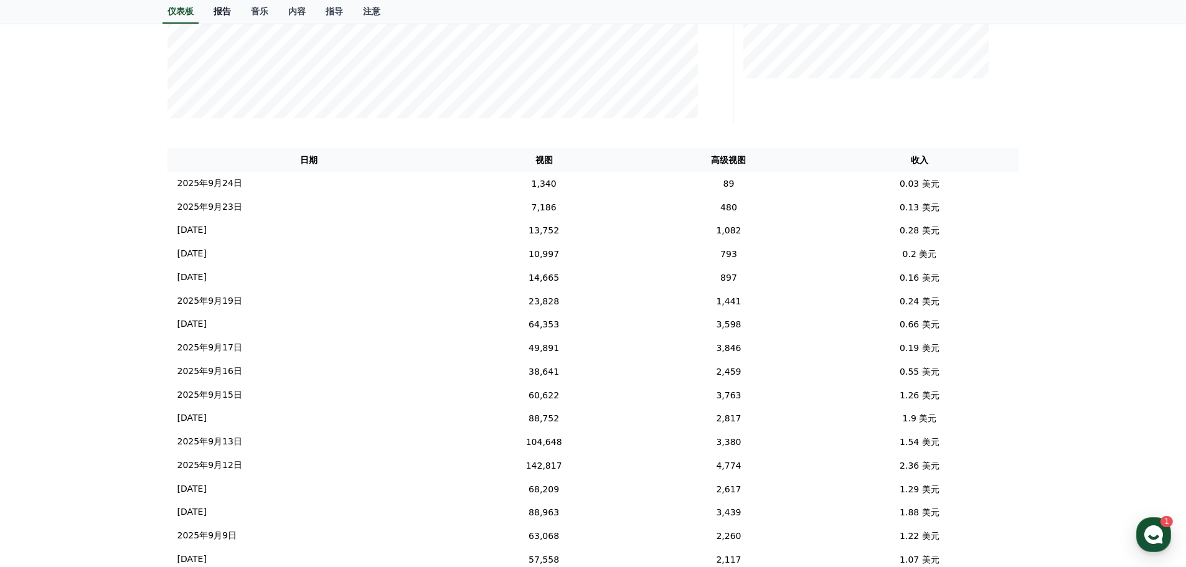 This screenshot has width=1186, height=567. I want to click on font: 0.13 美元, so click(920, 207).